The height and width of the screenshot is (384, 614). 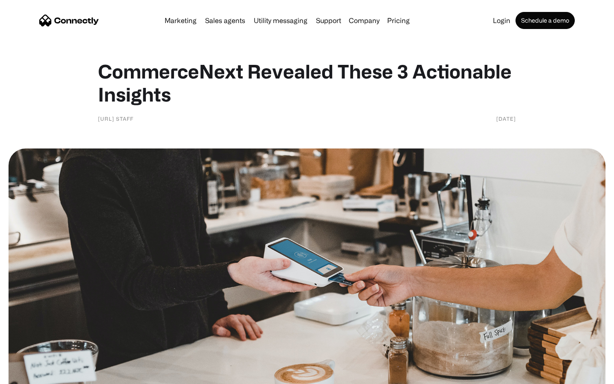 What do you see at coordinates (281, 20) in the screenshot?
I see `a: Utility messaging` at bounding box center [281, 20].